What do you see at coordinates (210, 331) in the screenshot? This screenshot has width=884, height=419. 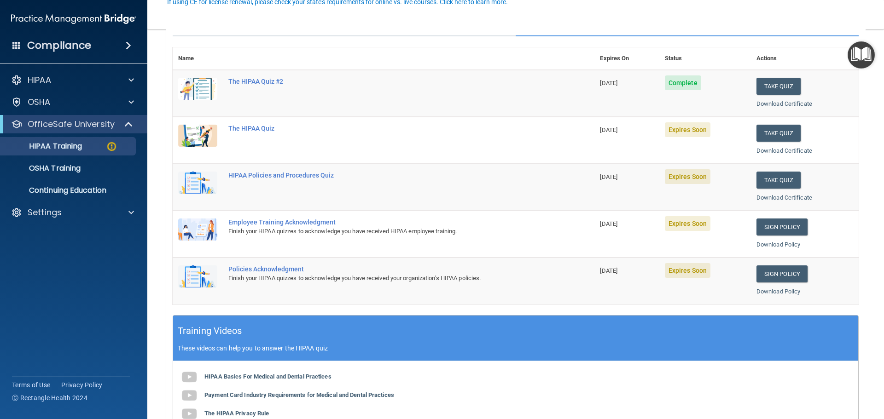 I see `h5: Training Videos` at bounding box center [210, 331].